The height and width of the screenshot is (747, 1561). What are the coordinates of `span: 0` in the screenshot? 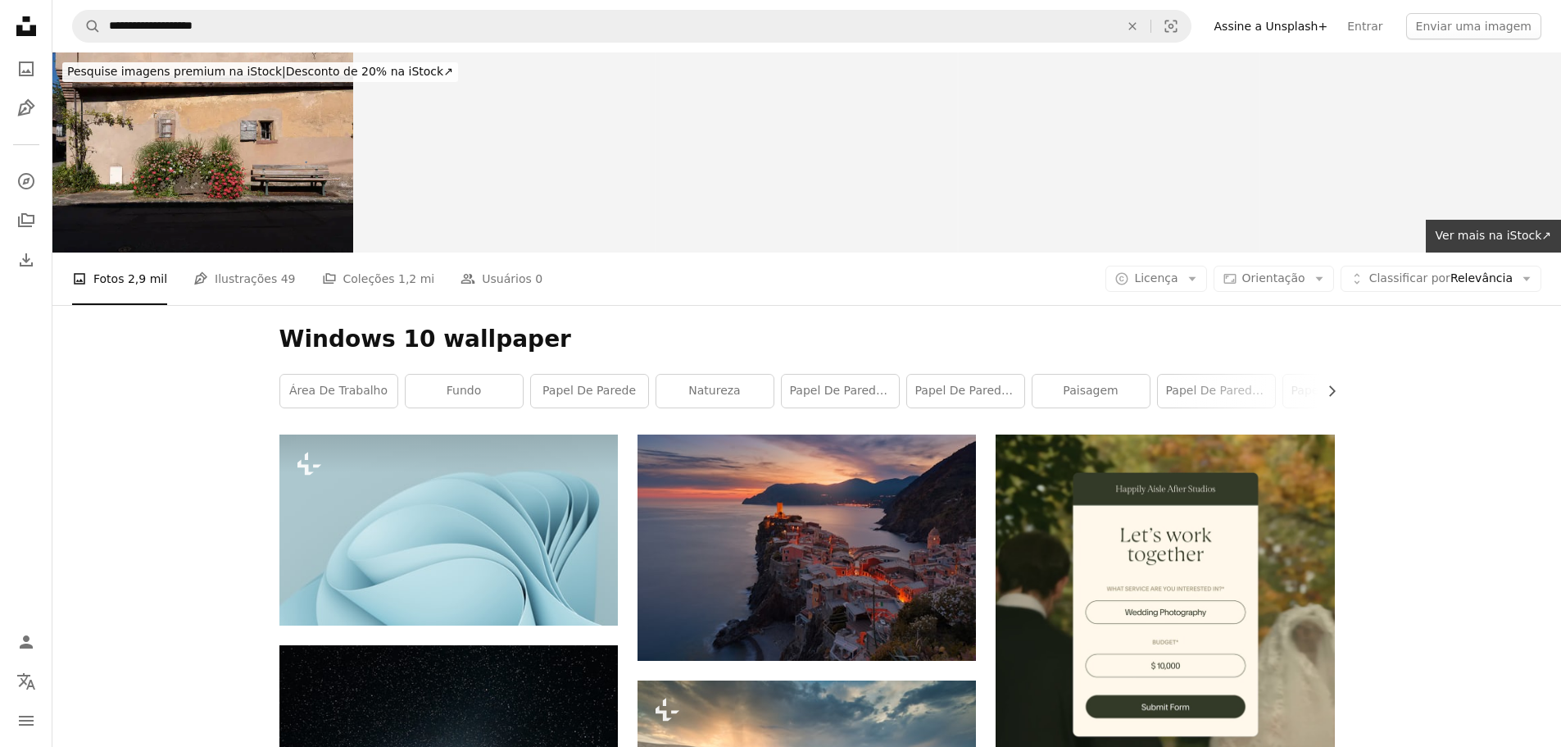 It's located at (538, 279).